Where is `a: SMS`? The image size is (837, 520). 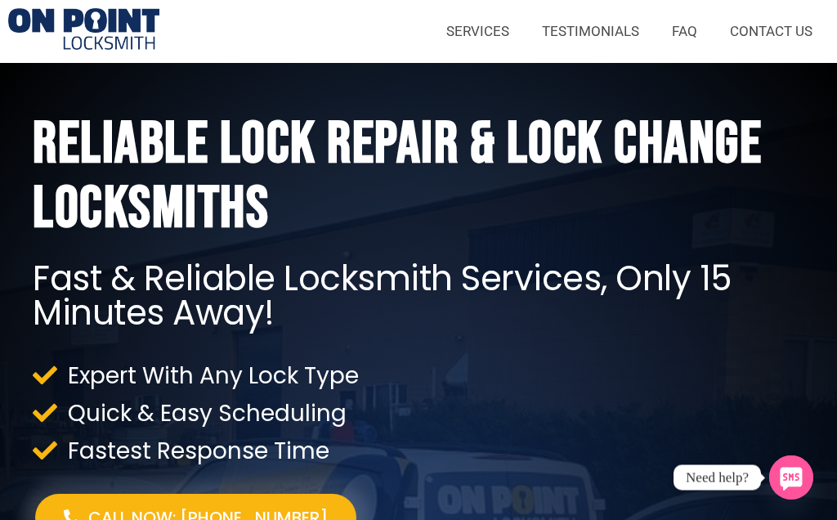 a: SMS is located at coordinates (791, 477).